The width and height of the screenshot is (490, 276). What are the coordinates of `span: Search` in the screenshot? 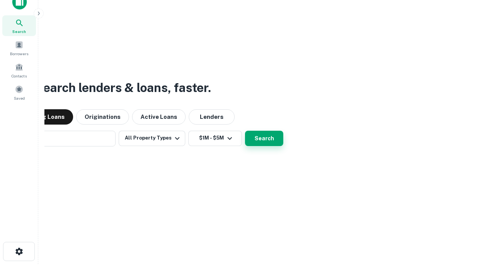 It's located at (19, 31).